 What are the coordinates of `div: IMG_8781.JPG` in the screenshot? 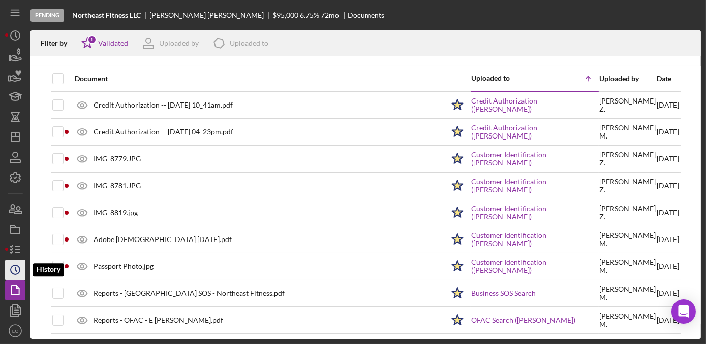 It's located at (117, 186).